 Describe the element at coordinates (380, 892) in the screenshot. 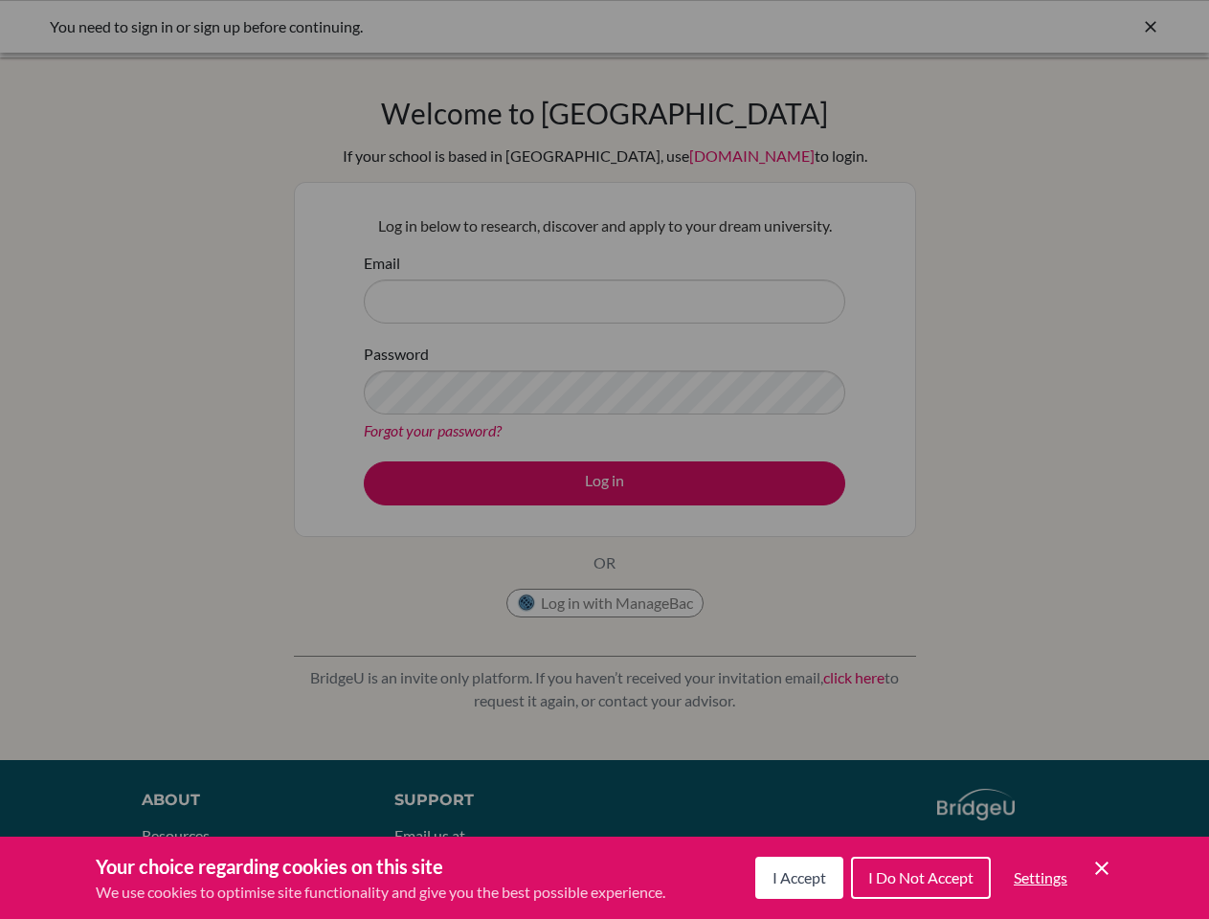

I see `p: We use cookies to optimise site functionality and give you the best possible experience.` at that location.